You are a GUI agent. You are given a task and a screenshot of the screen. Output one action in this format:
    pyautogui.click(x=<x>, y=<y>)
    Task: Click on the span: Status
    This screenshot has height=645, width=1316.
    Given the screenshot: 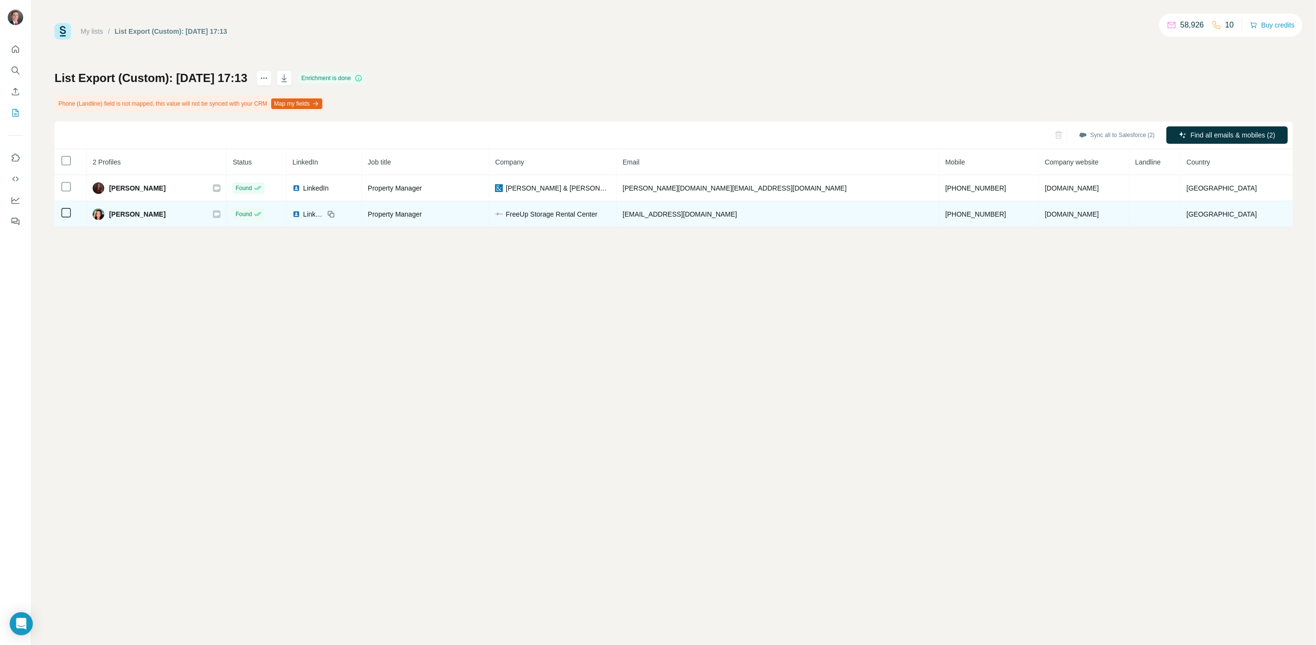 What is the action you would take?
    pyautogui.click(x=242, y=162)
    